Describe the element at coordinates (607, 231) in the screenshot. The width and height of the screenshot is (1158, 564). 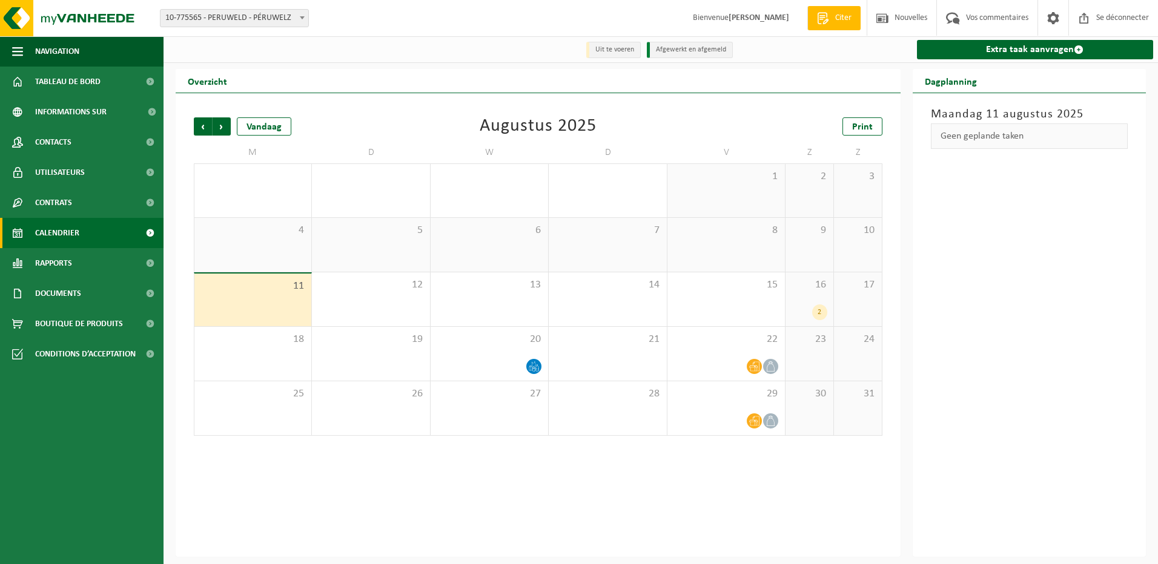
I see `span: 7` at that location.